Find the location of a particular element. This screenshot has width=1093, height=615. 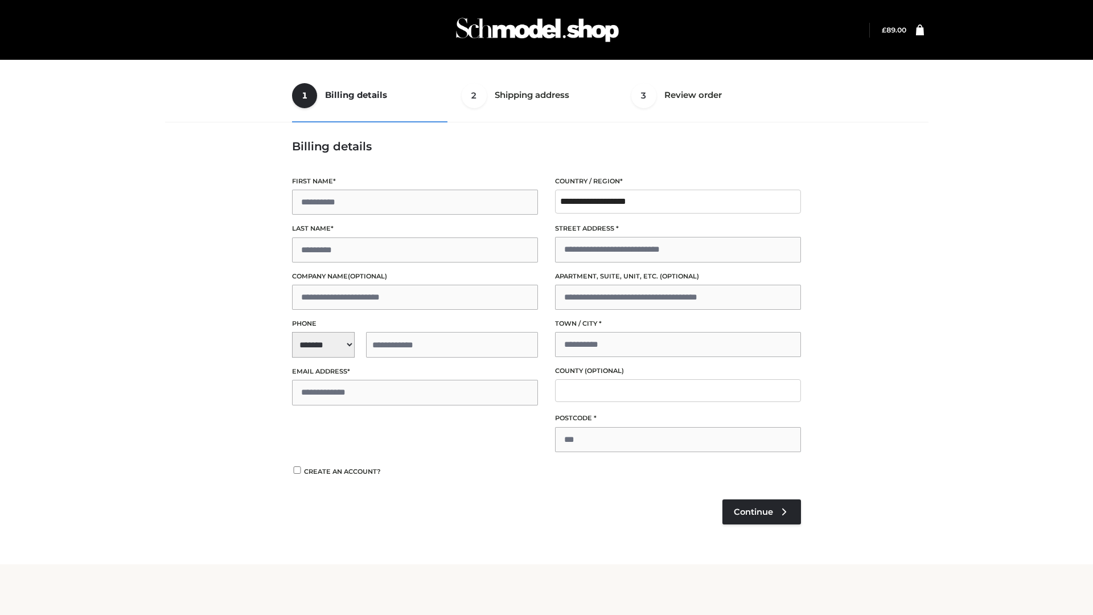

label: Postcode is located at coordinates (678, 418).